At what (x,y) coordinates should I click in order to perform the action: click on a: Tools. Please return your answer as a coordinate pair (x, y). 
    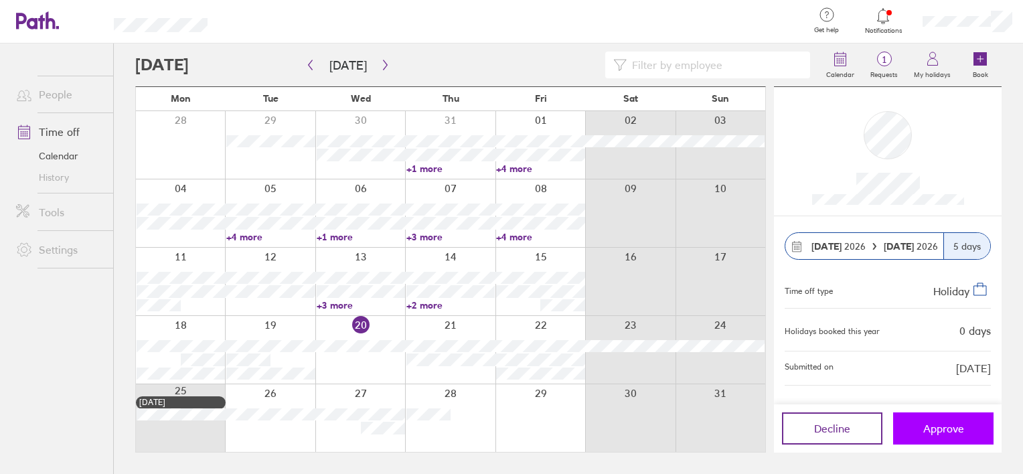
    Looking at the image, I should click on (59, 212).